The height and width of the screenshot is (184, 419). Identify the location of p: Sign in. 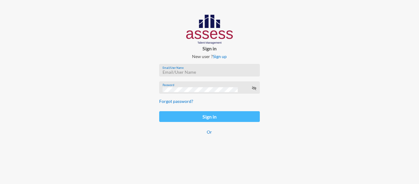
(209, 48).